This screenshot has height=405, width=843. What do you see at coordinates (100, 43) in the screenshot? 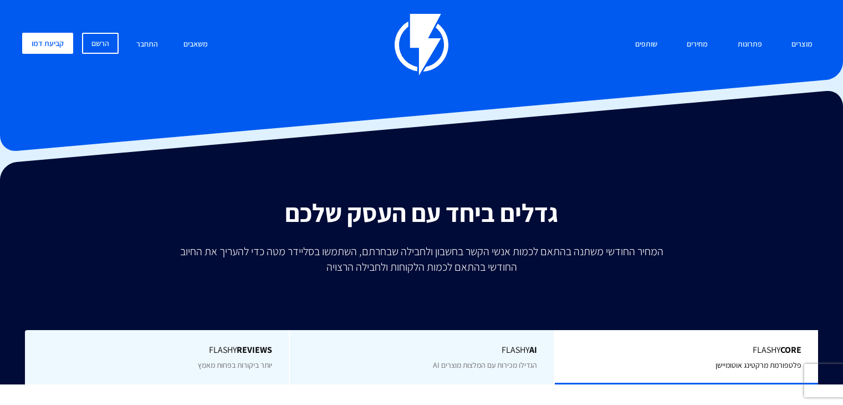
I see `a: הרשם` at bounding box center [100, 43].